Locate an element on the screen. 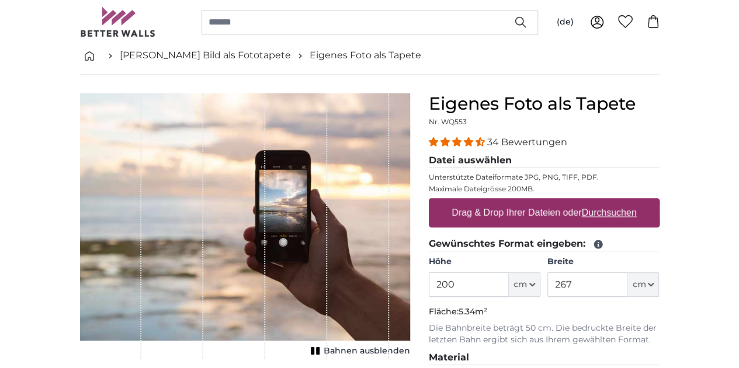 This screenshot has height=368, width=739. legend: Material is located at coordinates (544, 358).